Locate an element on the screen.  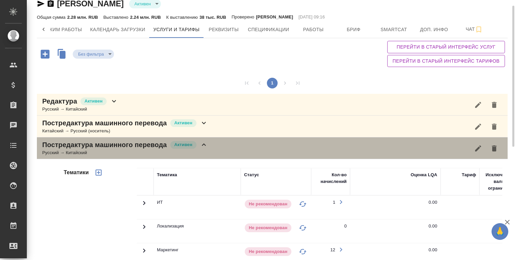
div: Тариф is located at coordinates (469, 175).